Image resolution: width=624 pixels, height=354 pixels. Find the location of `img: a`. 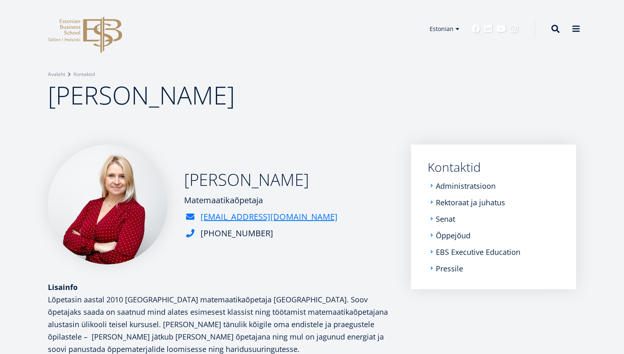

img: a is located at coordinates (108, 204).